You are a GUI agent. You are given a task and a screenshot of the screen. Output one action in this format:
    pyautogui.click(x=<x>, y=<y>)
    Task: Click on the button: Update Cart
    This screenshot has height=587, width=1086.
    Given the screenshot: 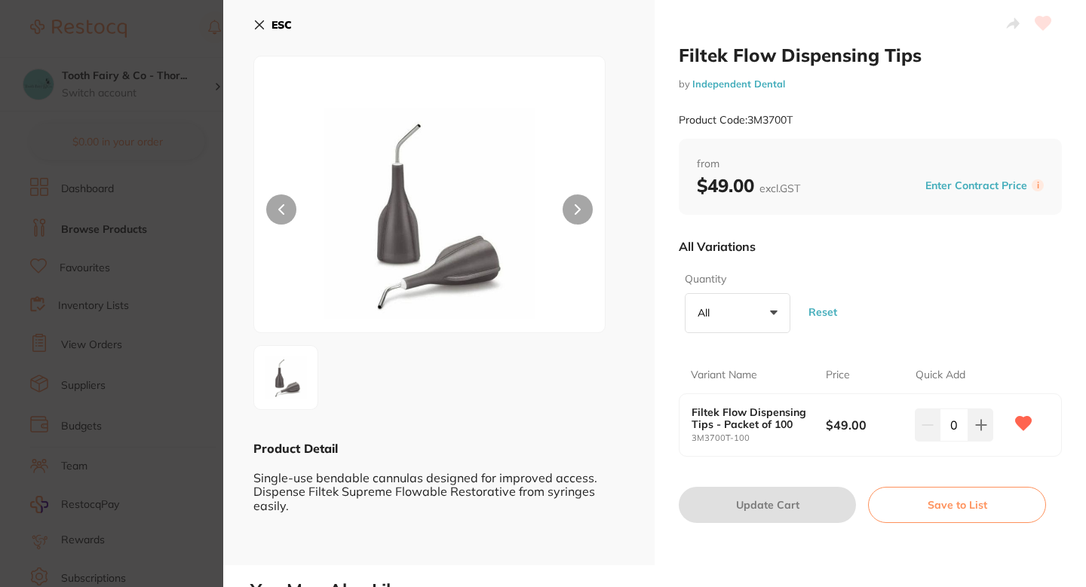 What is the action you would take?
    pyautogui.click(x=767, y=505)
    